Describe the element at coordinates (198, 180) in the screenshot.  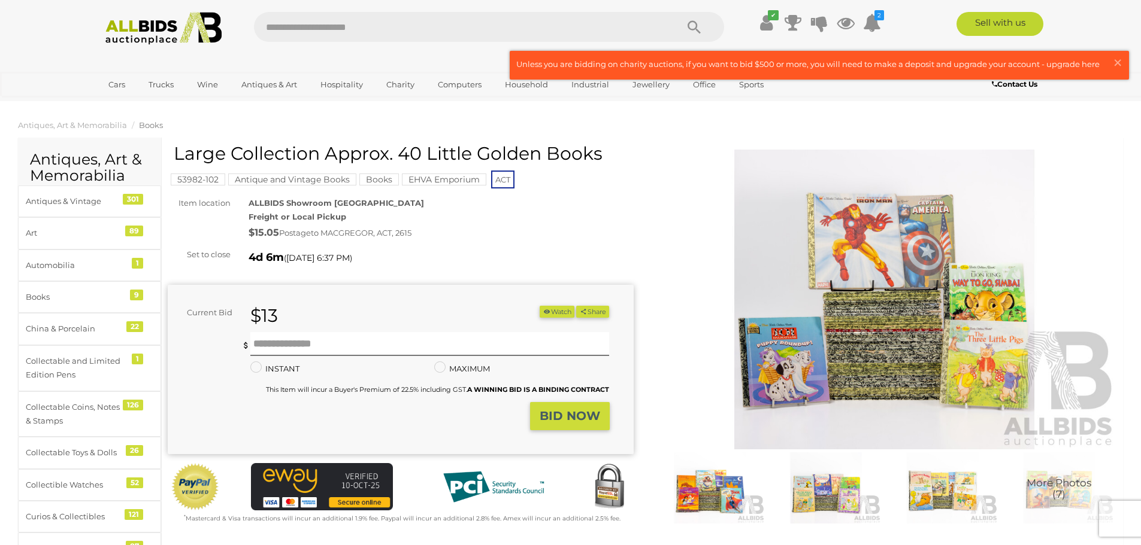
I see `mark: 53982-102` at that location.